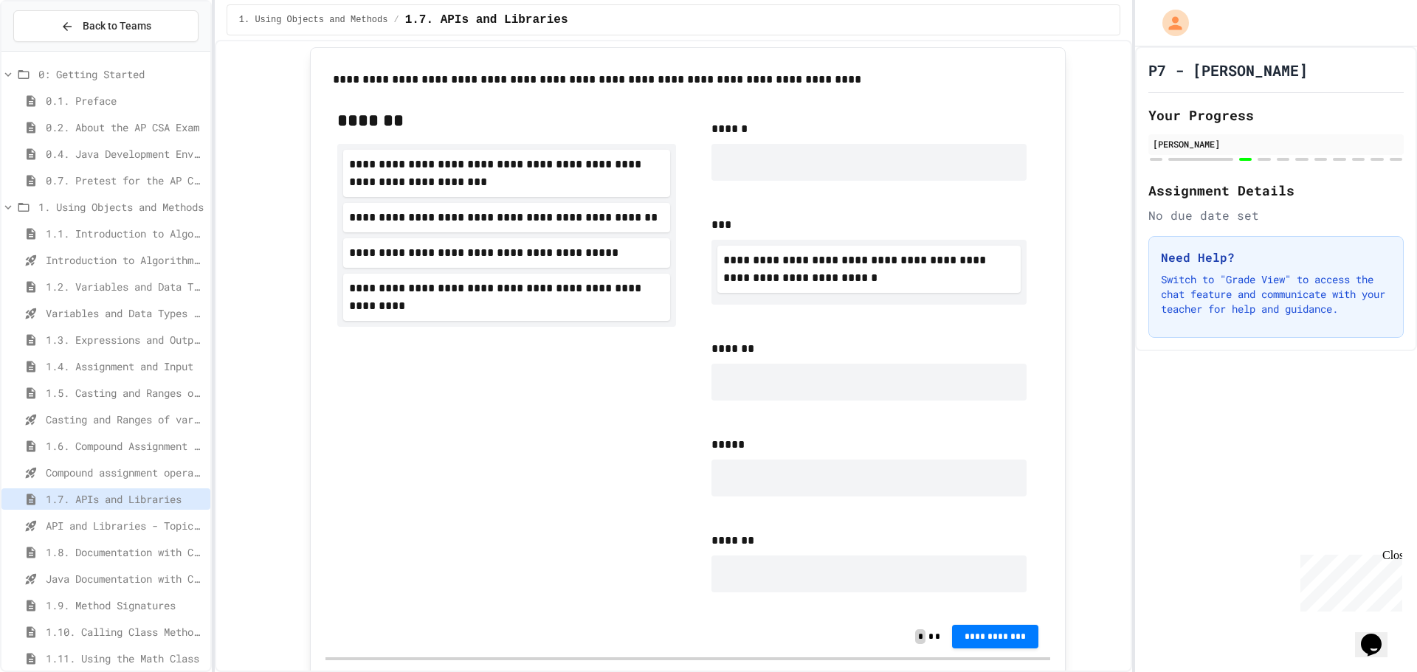 This screenshot has height=672, width=1417. Describe the element at coordinates (125, 446) in the screenshot. I see `span: 1.6. Compound Assignment Operators` at that location.